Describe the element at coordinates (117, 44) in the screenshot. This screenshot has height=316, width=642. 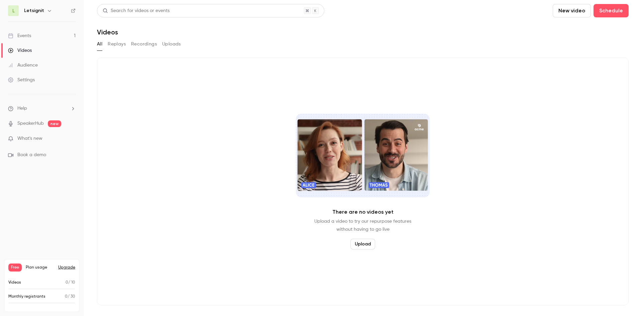
I see `button: Replays` at that location.